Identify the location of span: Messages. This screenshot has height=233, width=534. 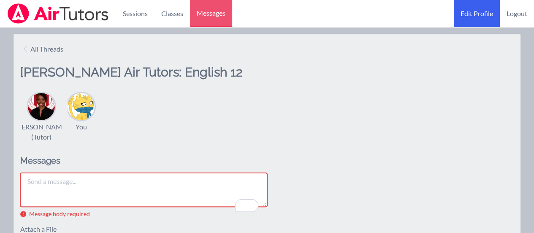
(211, 13).